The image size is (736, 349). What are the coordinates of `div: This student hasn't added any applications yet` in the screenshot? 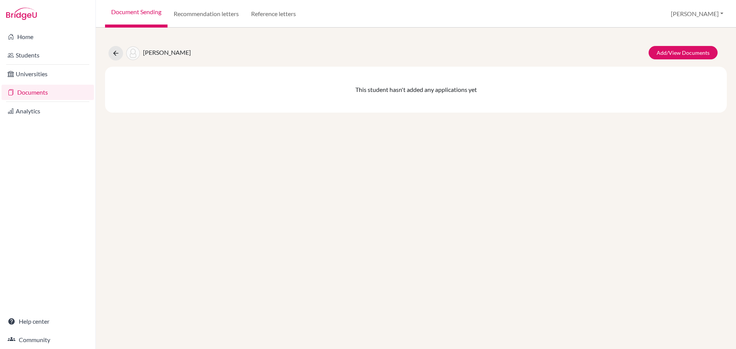 It's located at (416, 90).